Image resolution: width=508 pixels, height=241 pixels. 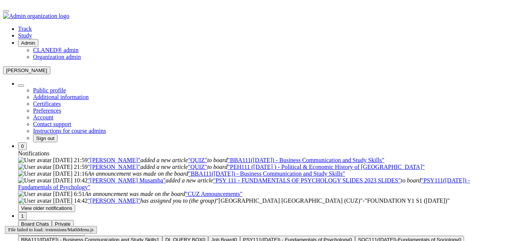 I want to click on span: Additional information, so click(x=61, y=97).